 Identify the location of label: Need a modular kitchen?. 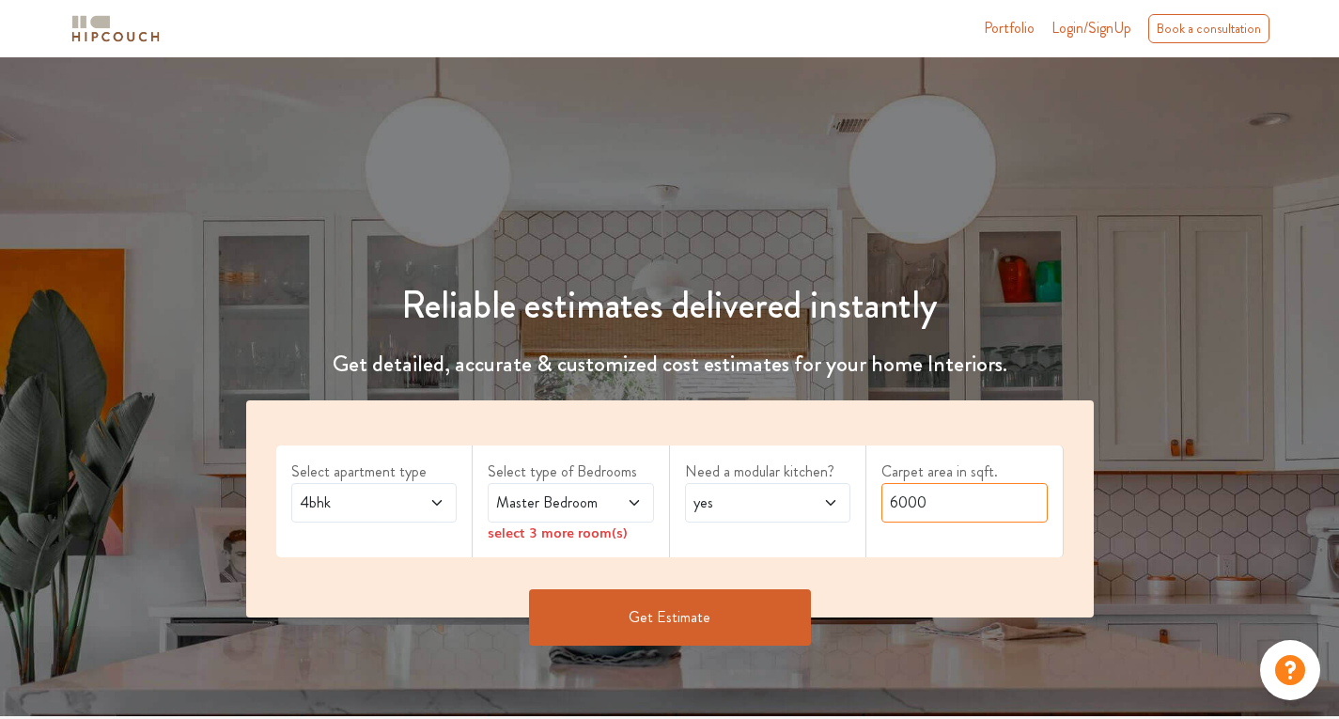
(768, 472).